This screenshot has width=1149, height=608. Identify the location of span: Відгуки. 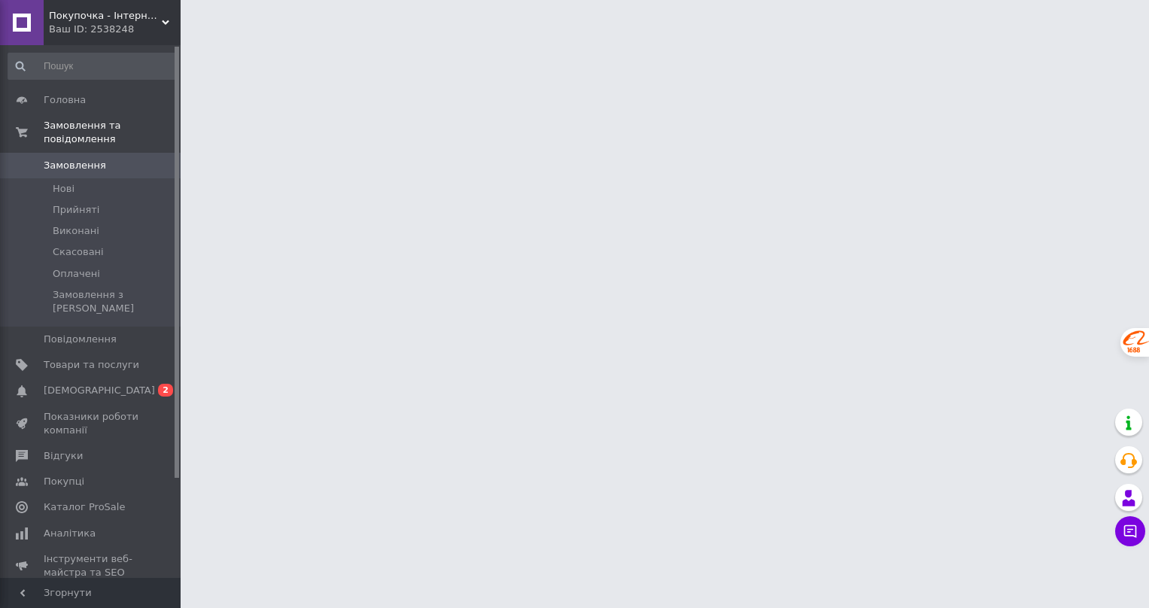
(63, 456).